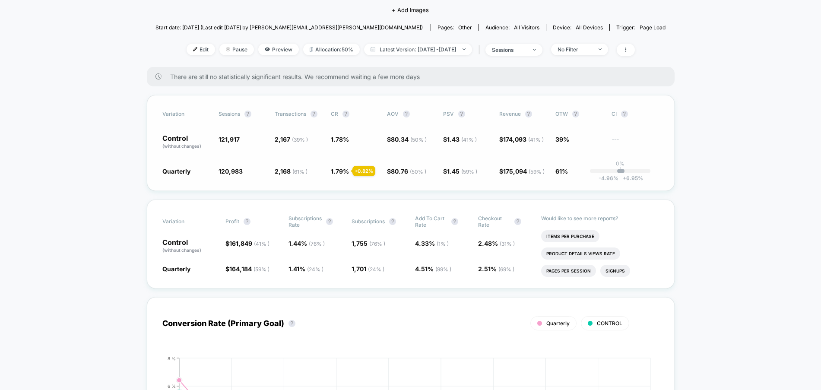 This screenshot has height=390, width=821. Describe the element at coordinates (641, 27) in the screenshot. I see `div: Trigger:` at that location.